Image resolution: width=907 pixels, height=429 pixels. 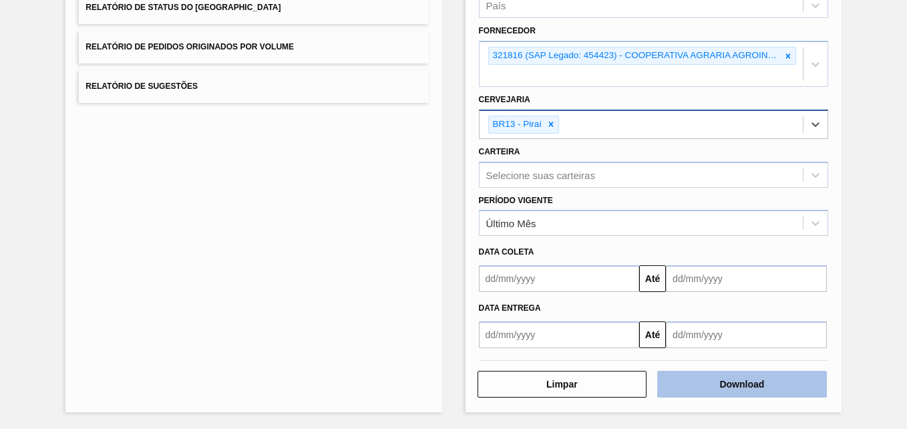 What do you see at coordinates (504, 100) in the screenshot?
I see `label: Cervejaria` at bounding box center [504, 100].